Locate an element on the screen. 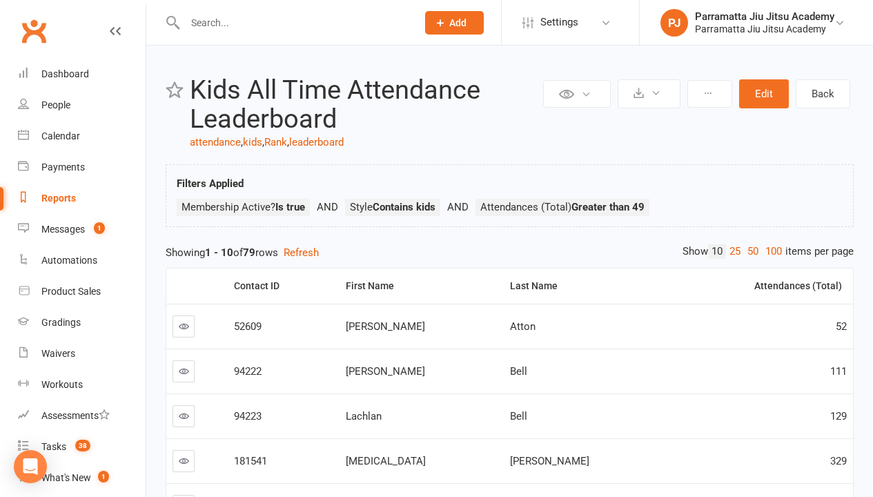 This screenshot has height=497, width=873. span: Lachlan is located at coordinates (364, 416).